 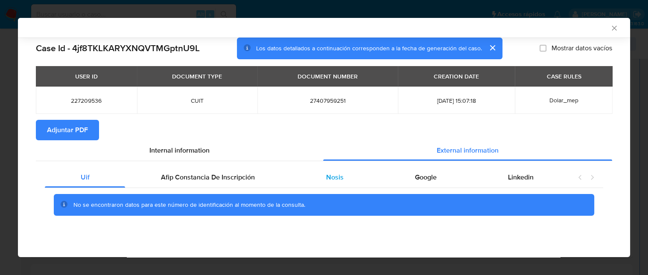 I want to click on div: Detailed external info, so click(x=307, y=178).